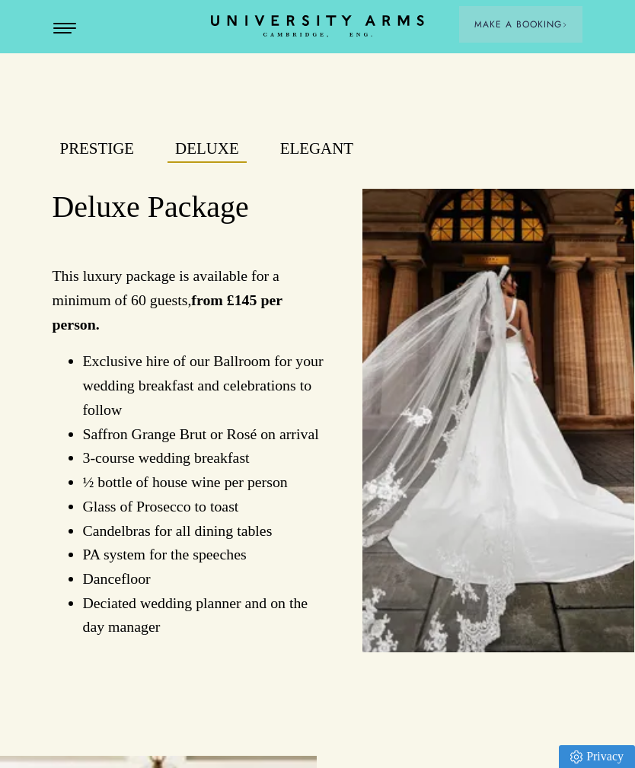 The width and height of the screenshot is (635, 768). What do you see at coordinates (317, 149) in the screenshot?
I see `button: Elegant` at bounding box center [317, 149].